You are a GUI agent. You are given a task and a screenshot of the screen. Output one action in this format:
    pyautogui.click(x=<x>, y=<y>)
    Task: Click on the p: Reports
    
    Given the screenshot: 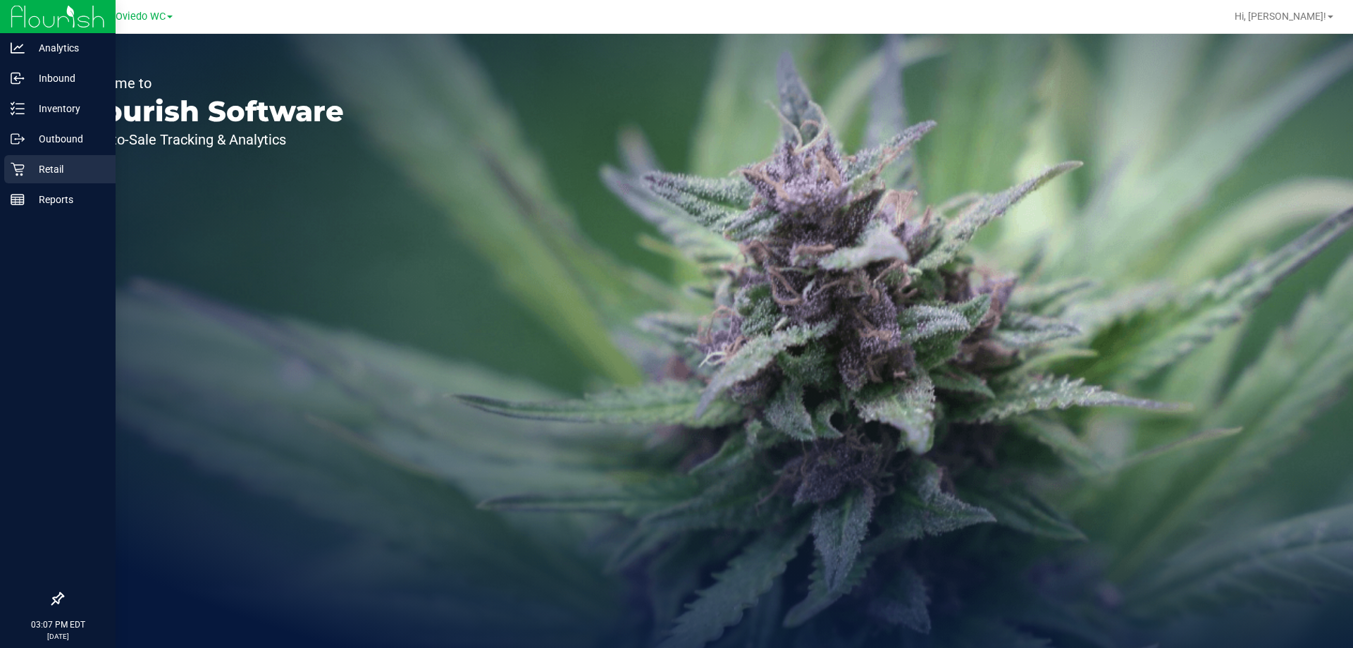 What is the action you would take?
    pyautogui.click(x=67, y=199)
    